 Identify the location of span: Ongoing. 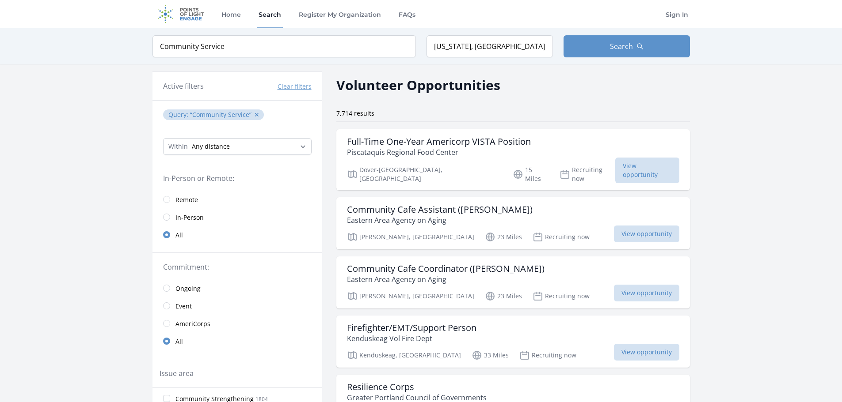
(188, 289).